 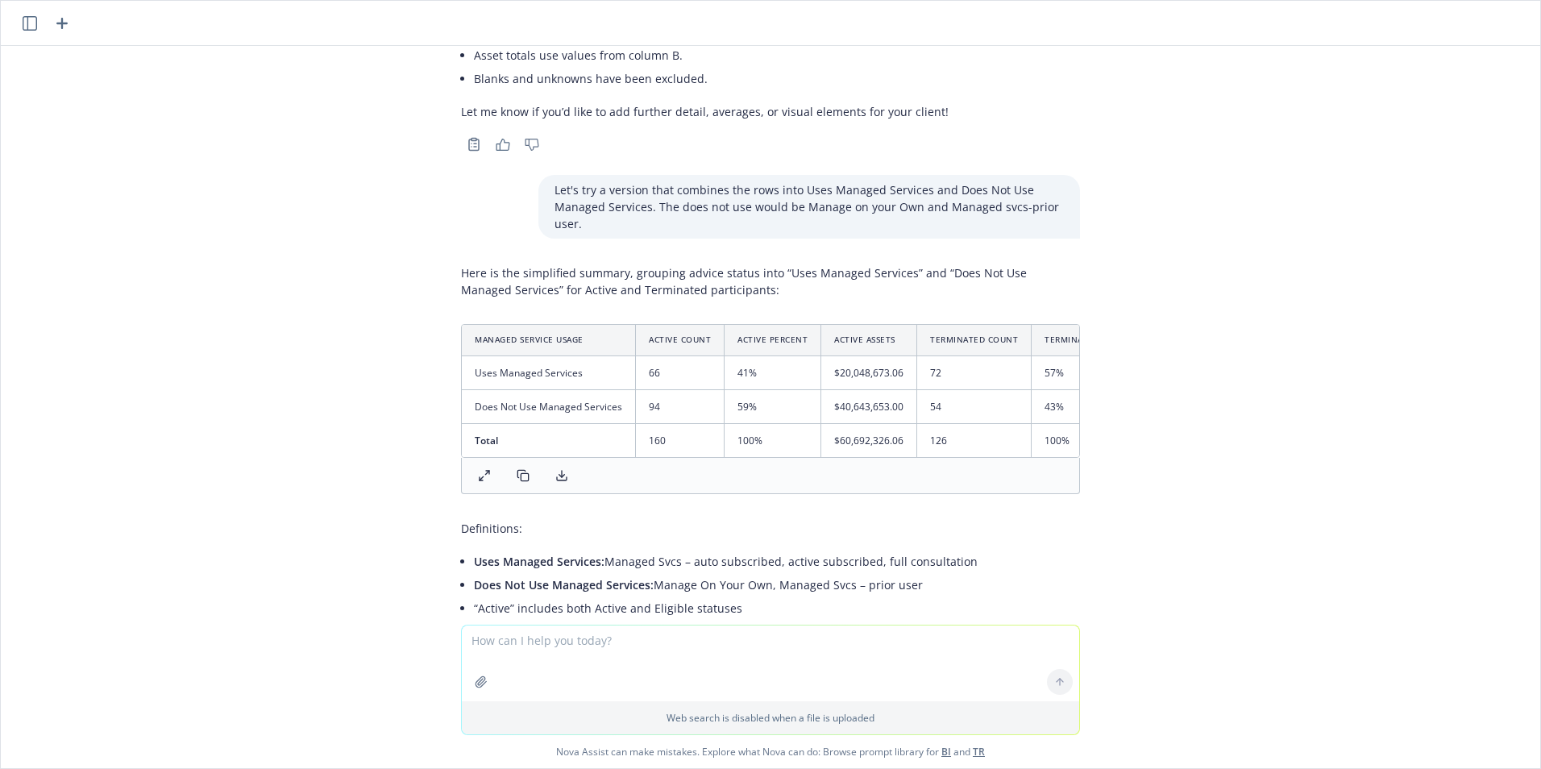 I want to click on td: 94, so click(x=680, y=406).